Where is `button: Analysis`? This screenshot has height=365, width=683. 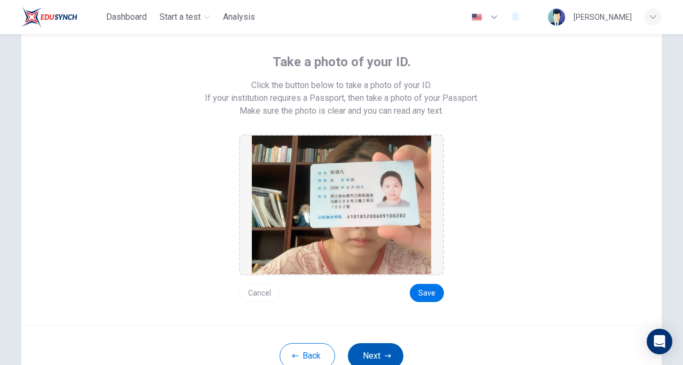 button: Analysis is located at coordinates (239, 17).